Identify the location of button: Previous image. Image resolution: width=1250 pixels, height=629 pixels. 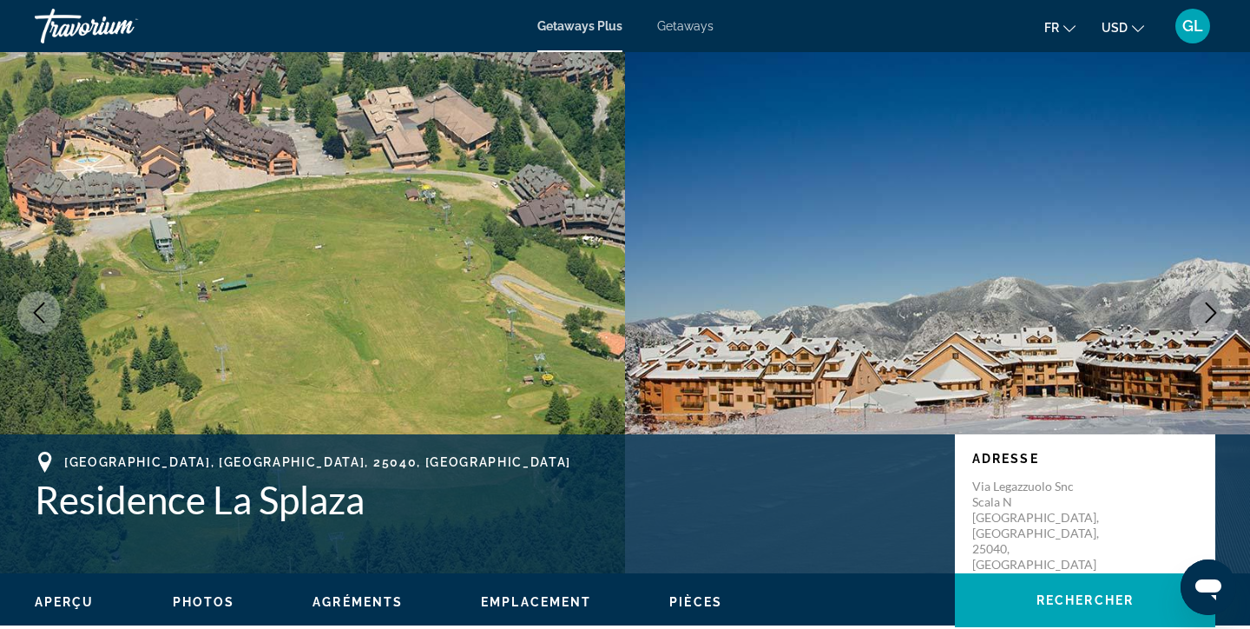
(39, 313).